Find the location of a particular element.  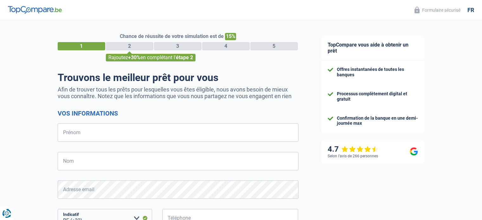

div: Offres instantanées de toutes les banques is located at coordinates (378, 72).